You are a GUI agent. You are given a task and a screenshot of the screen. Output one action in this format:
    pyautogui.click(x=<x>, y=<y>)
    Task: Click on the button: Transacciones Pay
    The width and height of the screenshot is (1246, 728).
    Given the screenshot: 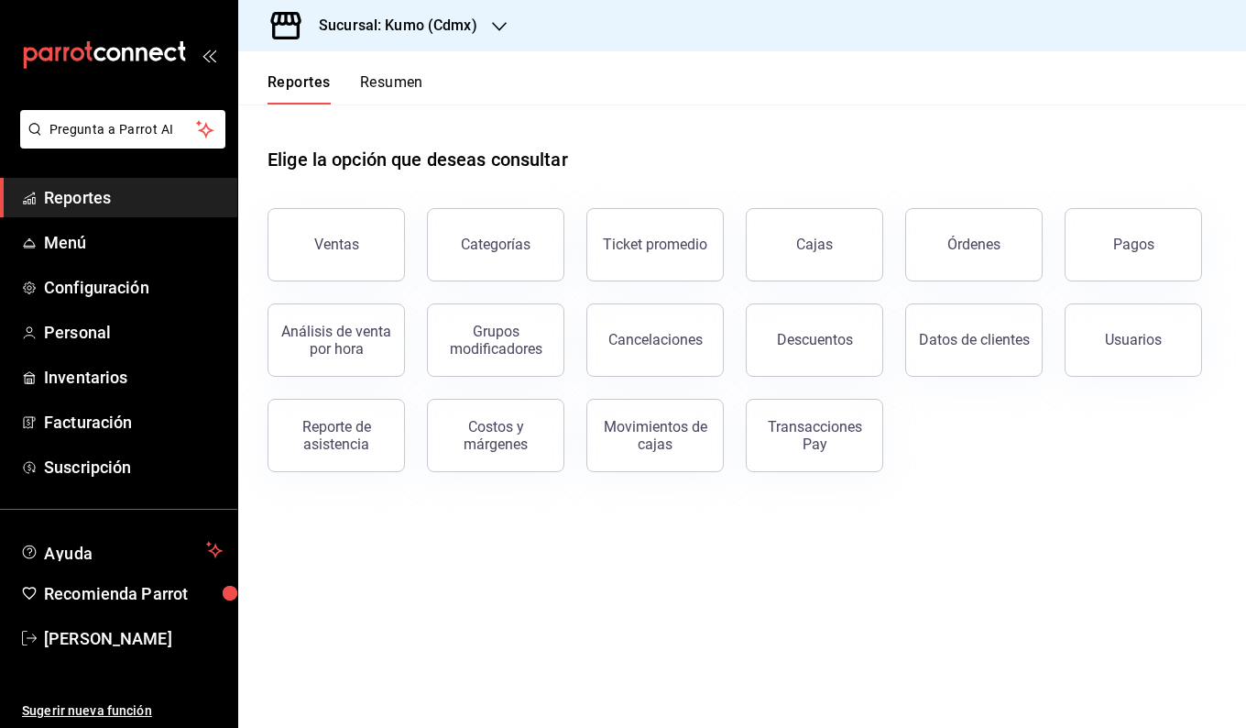 What is the action you would take?
    pyautogui.click(x=815, y=435)
    